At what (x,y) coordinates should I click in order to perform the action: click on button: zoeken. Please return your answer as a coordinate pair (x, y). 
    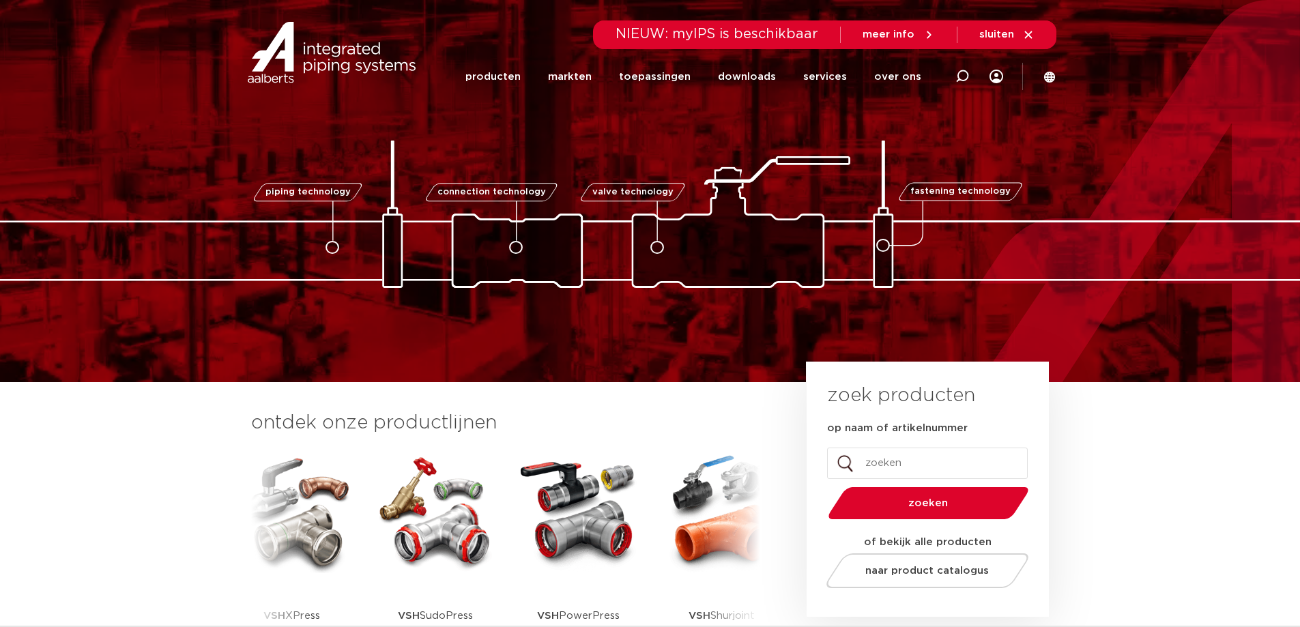
    Looking at the image, I should click on (928, 503).